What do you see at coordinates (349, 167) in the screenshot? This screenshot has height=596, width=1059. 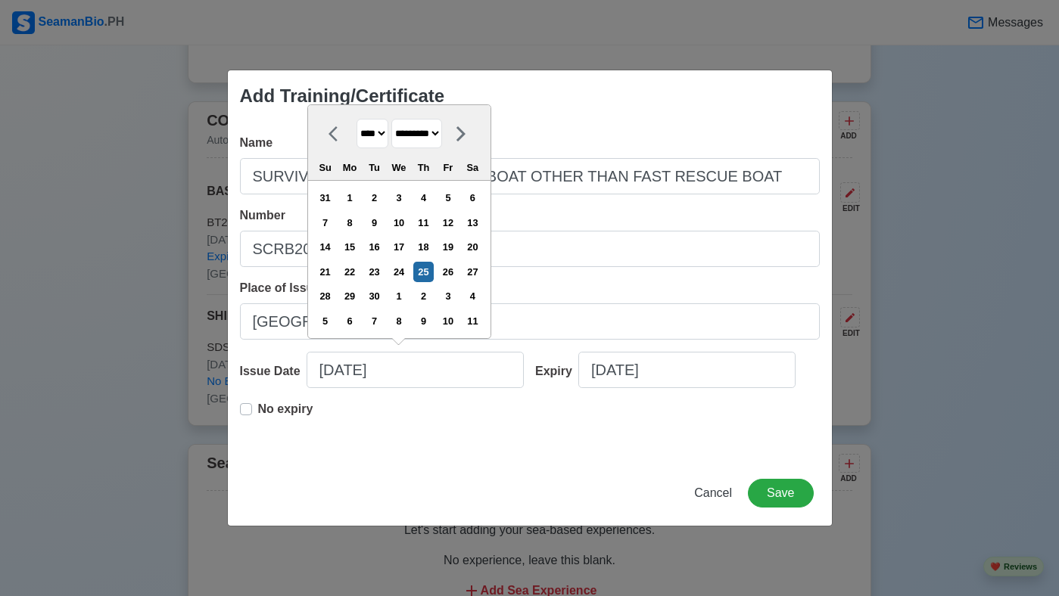 I see `div: Mo` at bounding box center [349, 167].